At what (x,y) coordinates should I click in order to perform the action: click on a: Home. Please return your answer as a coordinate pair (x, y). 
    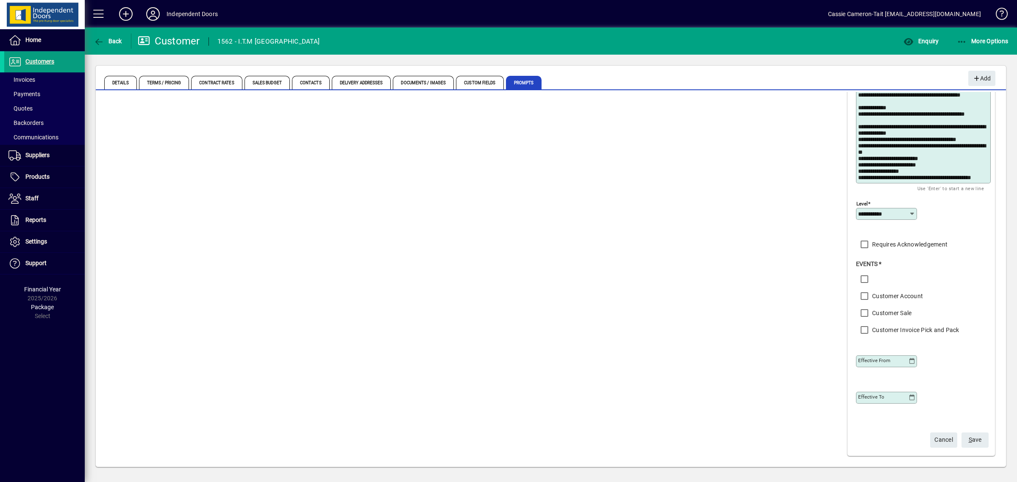
    Looking at the image, I should click on (45, 40).